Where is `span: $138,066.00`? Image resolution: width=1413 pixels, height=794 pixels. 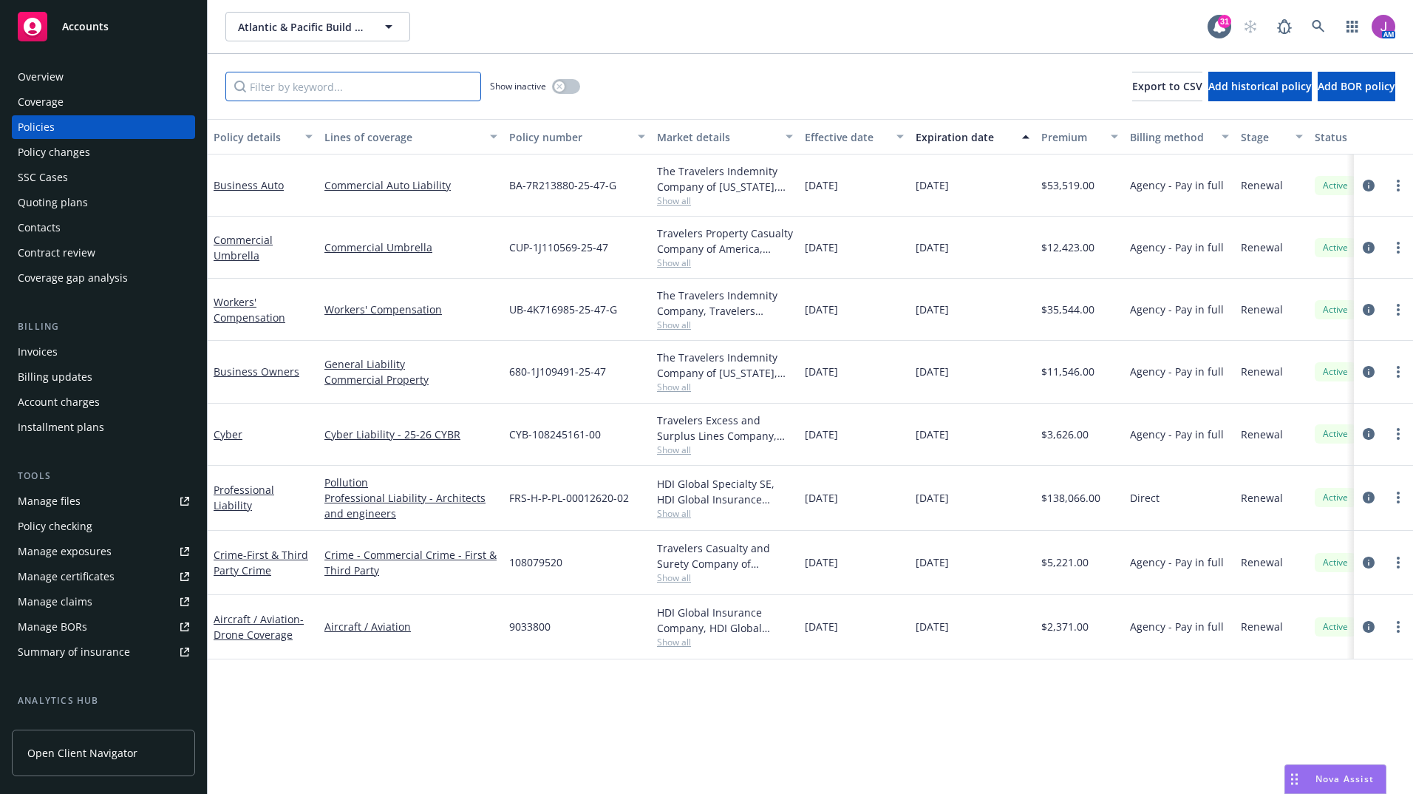 span: $138,066.00 is located at coordinates (1071, 497).